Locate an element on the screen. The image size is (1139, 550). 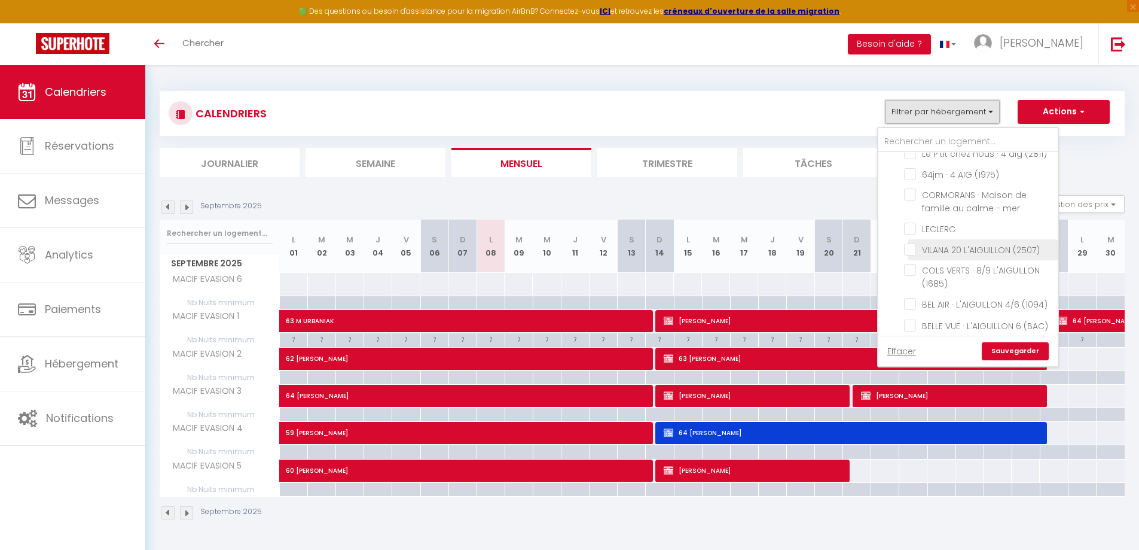
strong: ICI is located at coordinates (605, 11).